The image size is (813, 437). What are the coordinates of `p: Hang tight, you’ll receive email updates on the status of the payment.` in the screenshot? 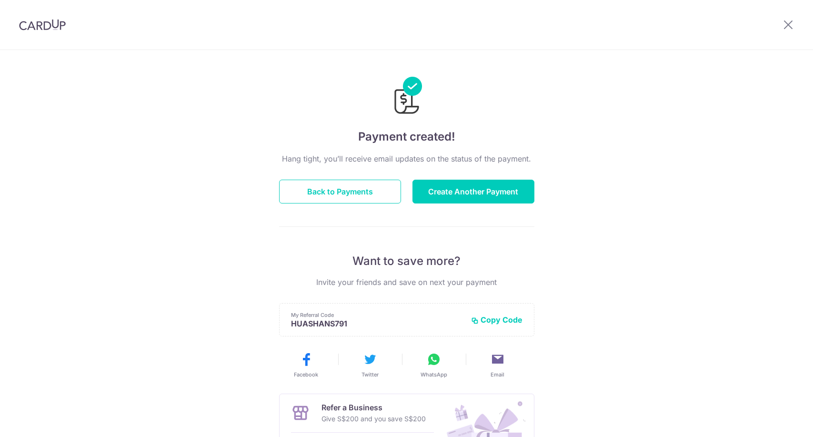 It's located at (407, 159).